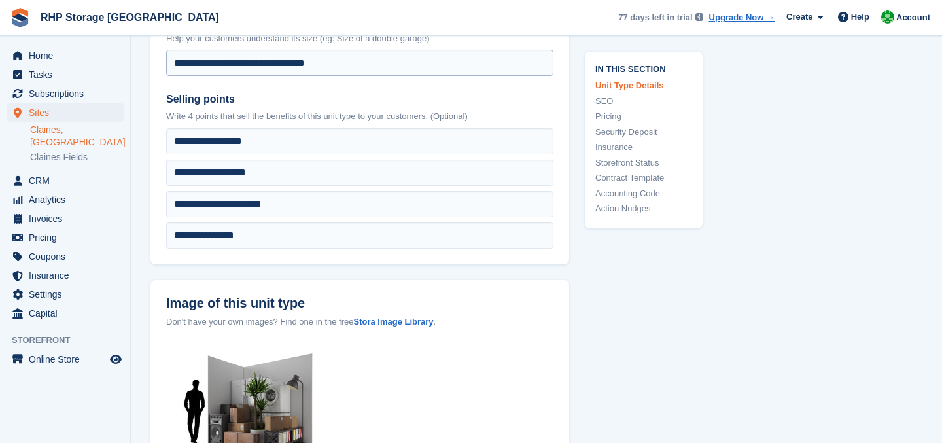  I want to click on strong: Stora Image Library, so click(393, 321).